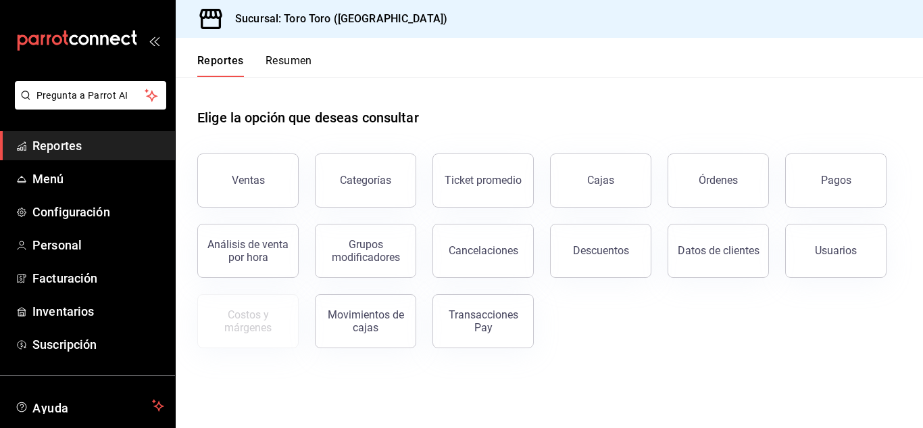  What do you see at coordinates (98, 145) in the screenshot?
I see `span: Reportes` at bounding box center [98, 145].